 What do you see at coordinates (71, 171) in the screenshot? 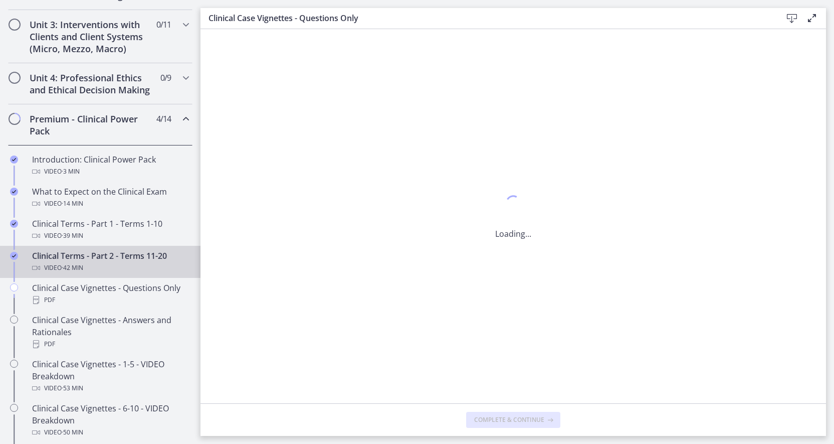
I see `span: · 3 min` at bounding box center [71, 171].